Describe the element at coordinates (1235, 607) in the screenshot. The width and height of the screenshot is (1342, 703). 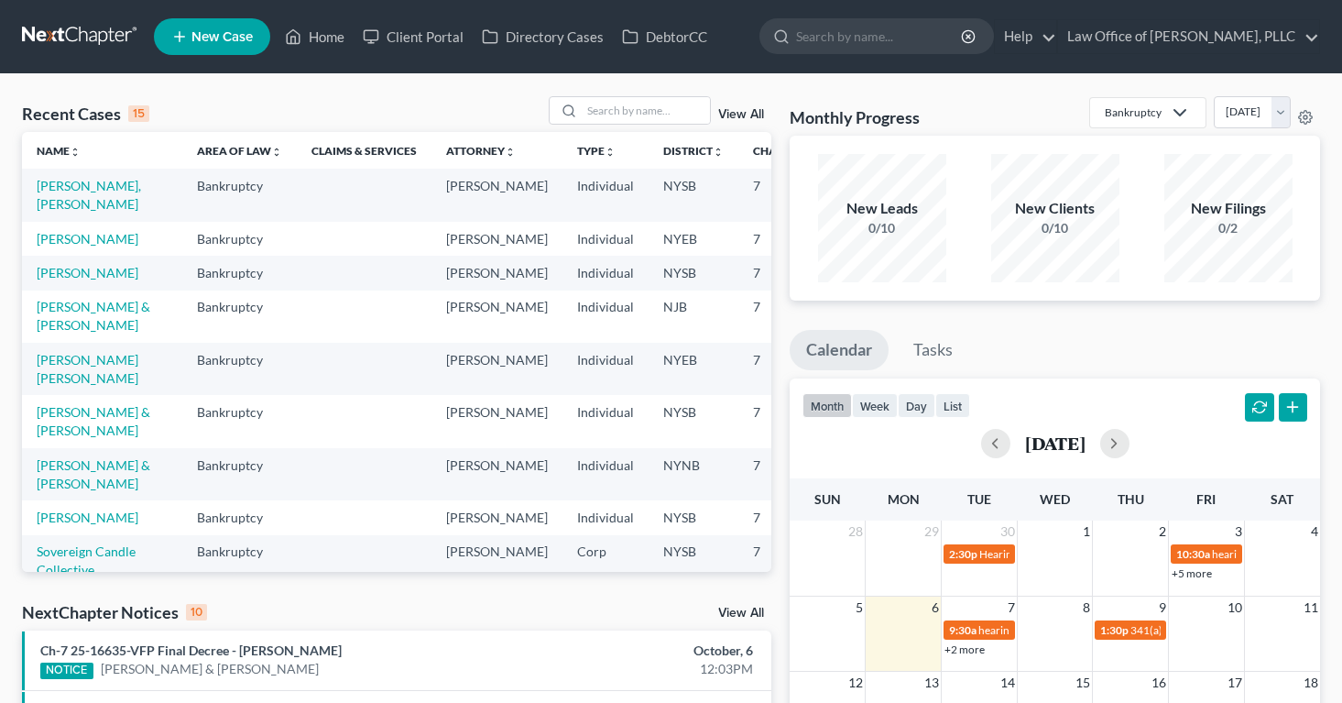
I see `span: 10` at that location.